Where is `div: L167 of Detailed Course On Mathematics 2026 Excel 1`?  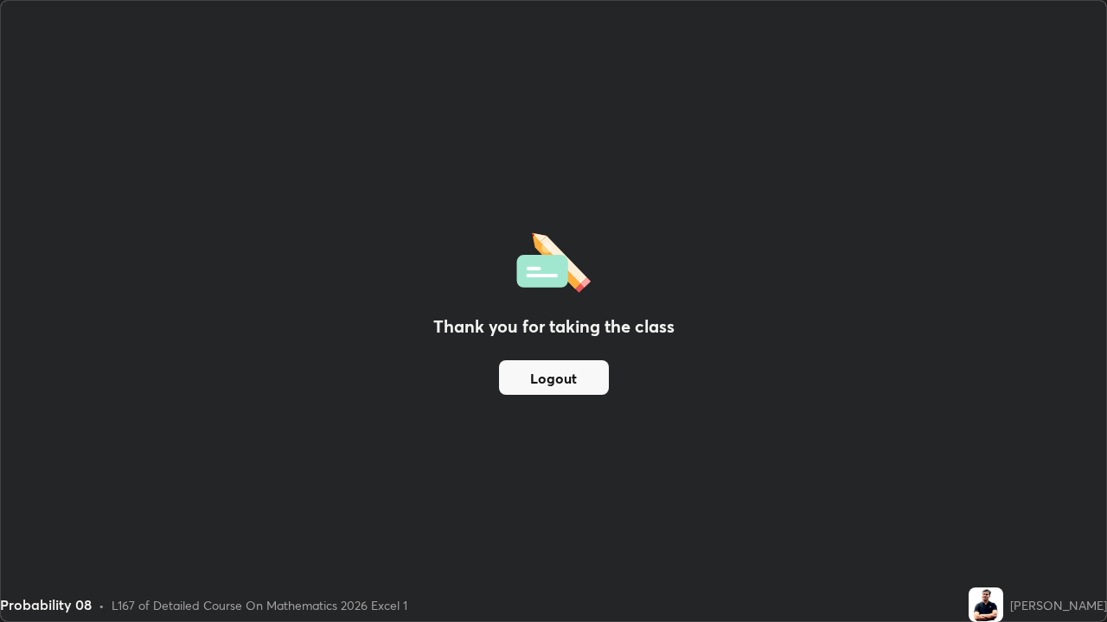
div: L167 of Detailed Course On Mathematics 2026 Excel 1 is located at coordinates (259, 605).